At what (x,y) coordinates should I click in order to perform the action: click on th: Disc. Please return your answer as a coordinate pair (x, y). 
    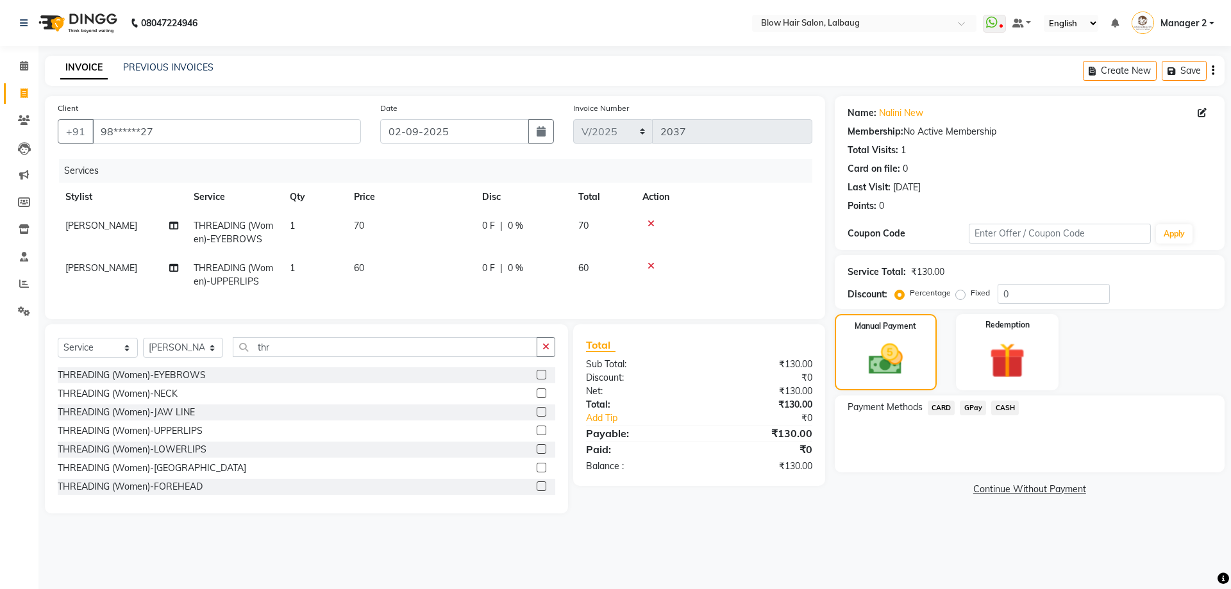
    Looking at the image, I should click on (523, 197).